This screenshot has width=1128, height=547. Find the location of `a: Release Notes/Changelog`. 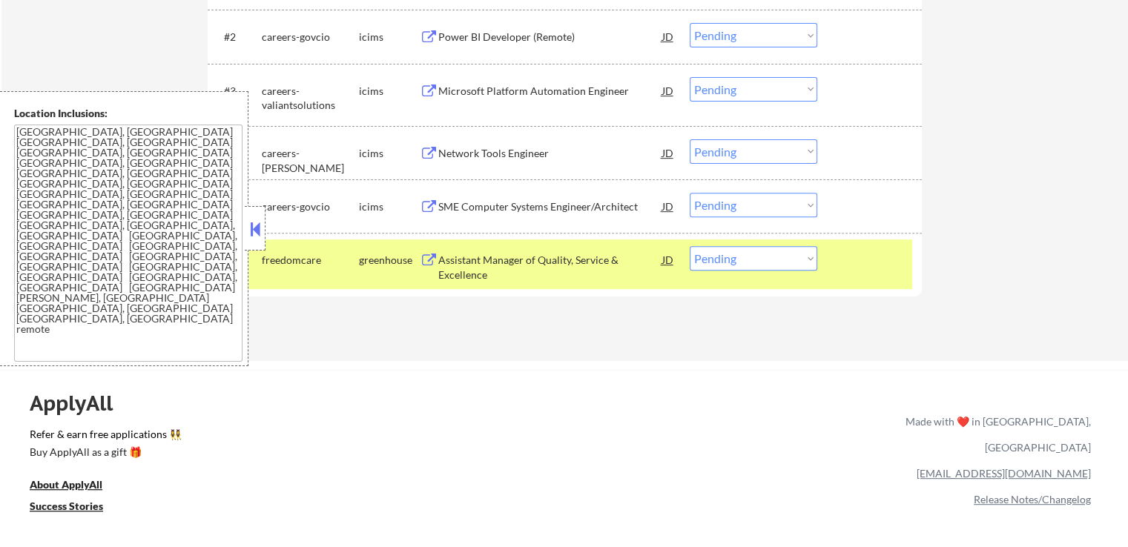

a: Release Notes/Changelog is located at coordinates (1033, 499).